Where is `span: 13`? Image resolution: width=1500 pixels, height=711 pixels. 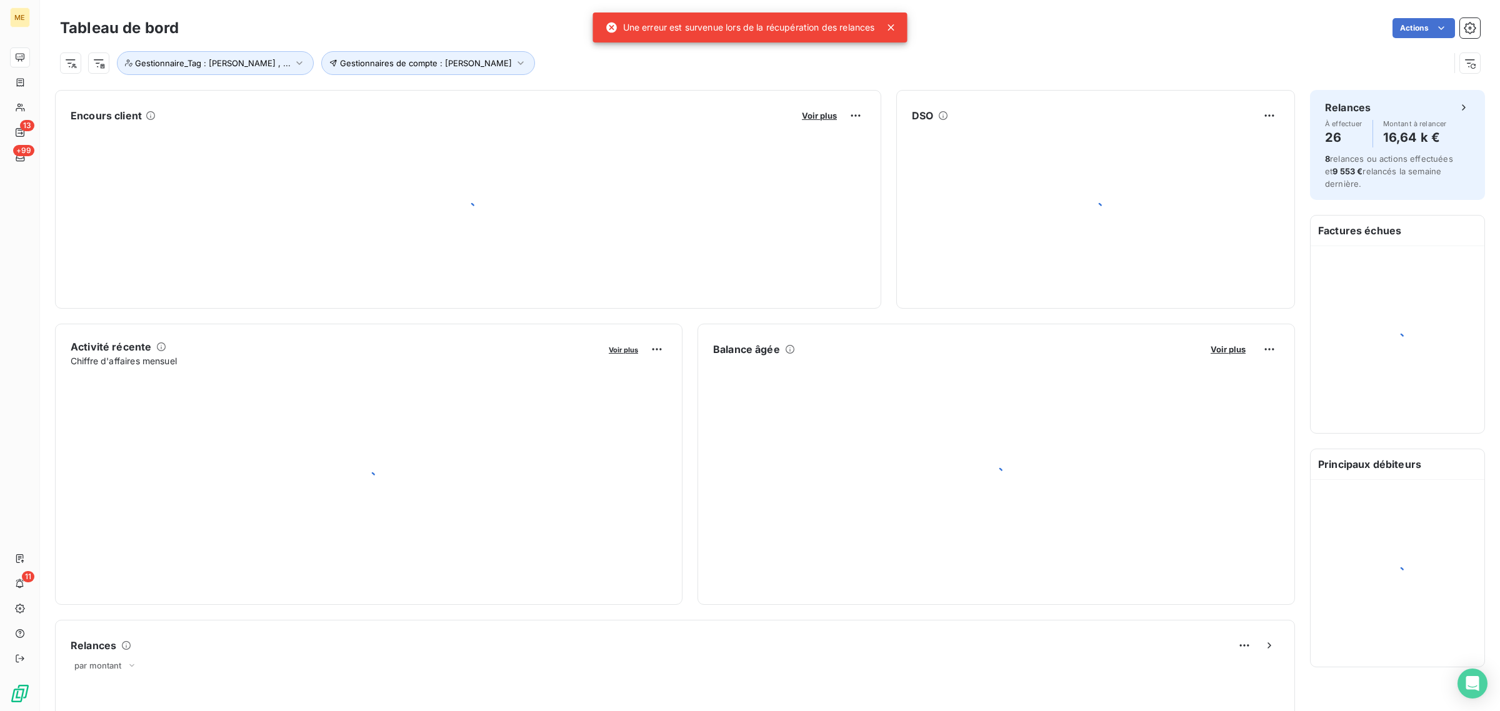
span: 13 is located at coordinates (27, 126).